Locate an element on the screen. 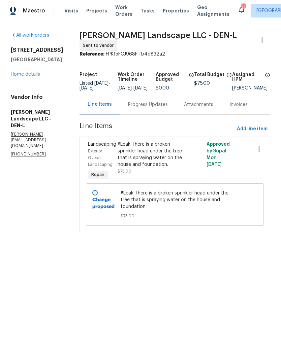 The image size is (281, 360). span: The hpm assigned to this work order. is located at coordinates (267, 79).